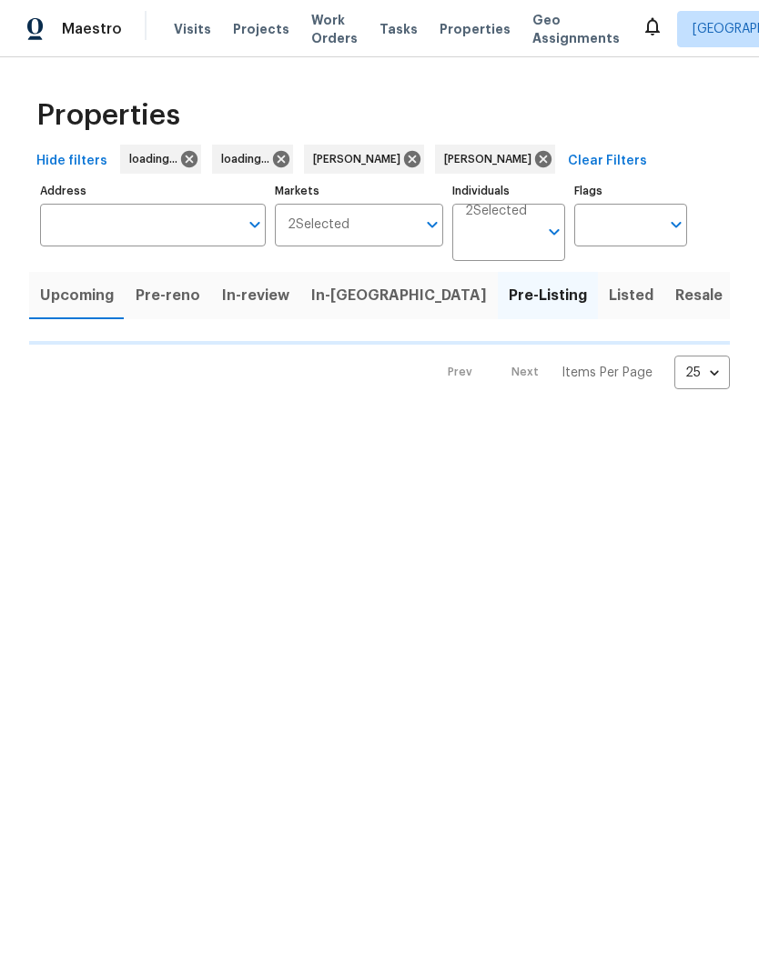  Describe the element at coordinates (576, 29) in the screenshot. I see `span: Geo Assignments` at that location.